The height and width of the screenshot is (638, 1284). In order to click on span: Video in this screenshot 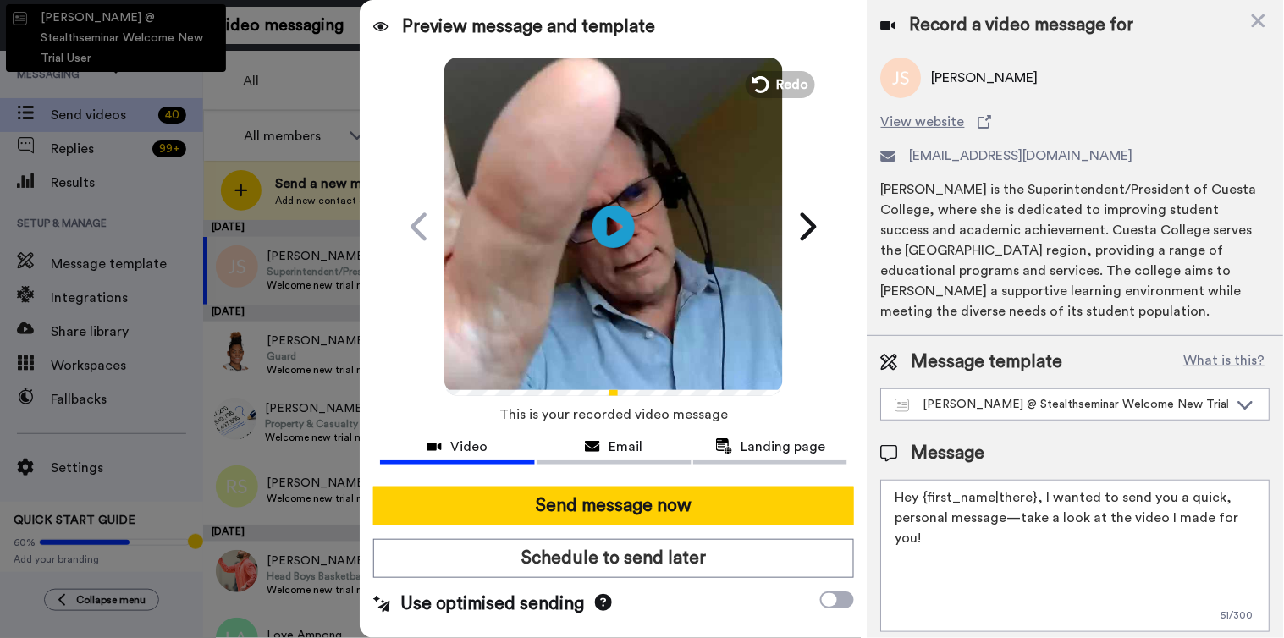, I will do `click(469, 447)`.